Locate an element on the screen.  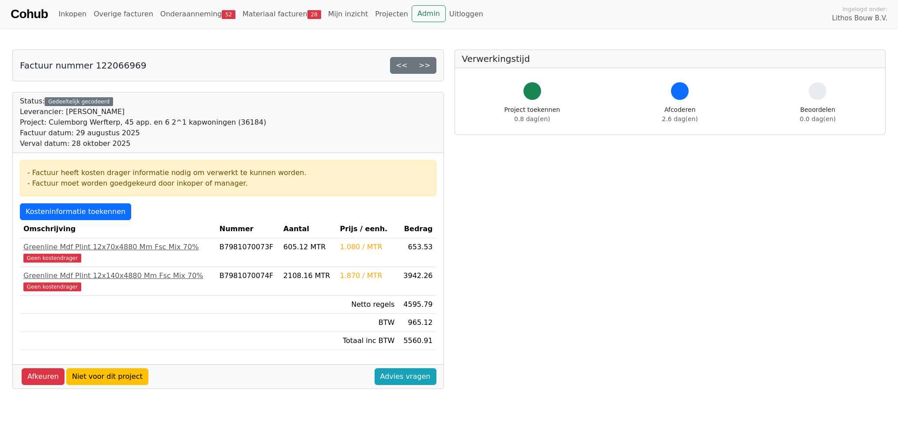
div: Project: Culemborg Werfterp, 45 app. en 6 2^1 kapwoningen (36184) is located at coordinates (143, 122).